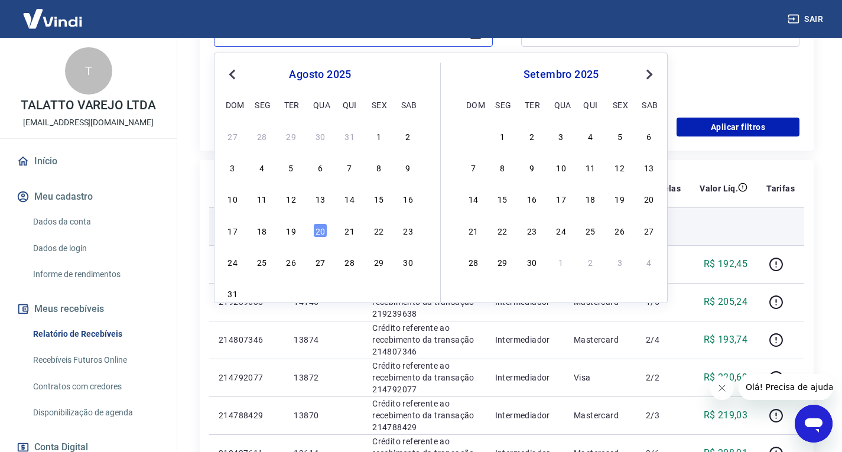  Describe the element at coordinates (379, 230) in the screenshot. I see `div: Choose sexta-feira, 22 de agosto de 2025` at that location.